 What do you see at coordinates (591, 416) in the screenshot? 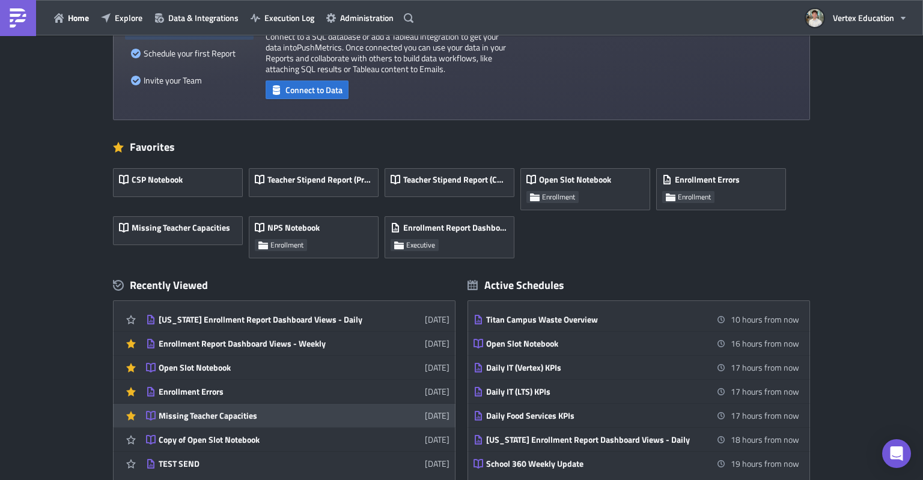
I see `div: Daily Food Services KPIs` at bounding box center [591, 416].